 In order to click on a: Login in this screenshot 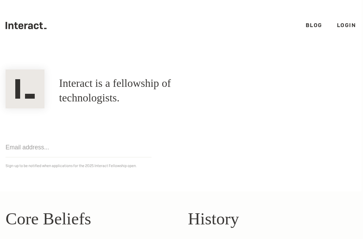, I will do `click(346, 25)`.